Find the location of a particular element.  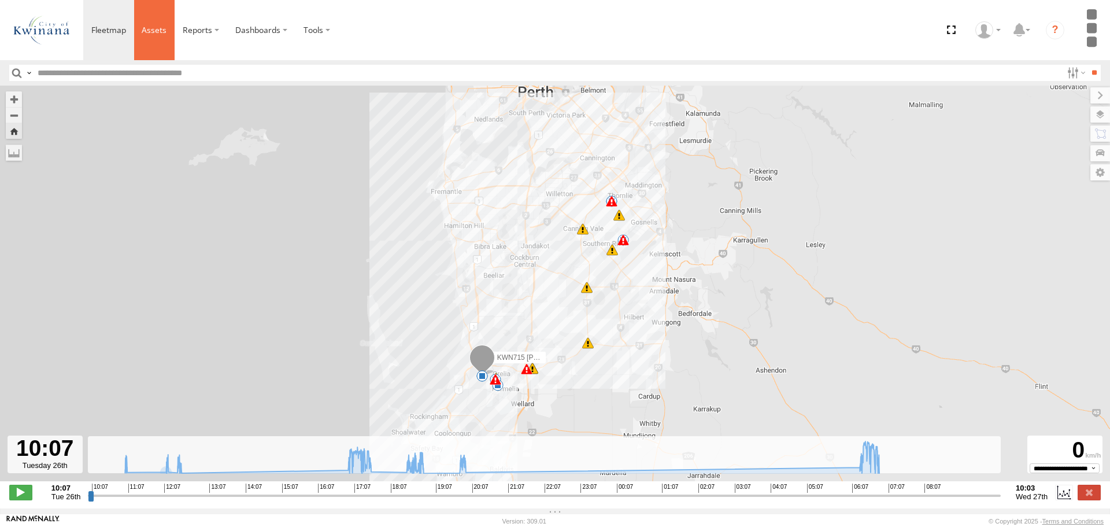

div: Version: 309.01 is located at coordinates (524, 521).